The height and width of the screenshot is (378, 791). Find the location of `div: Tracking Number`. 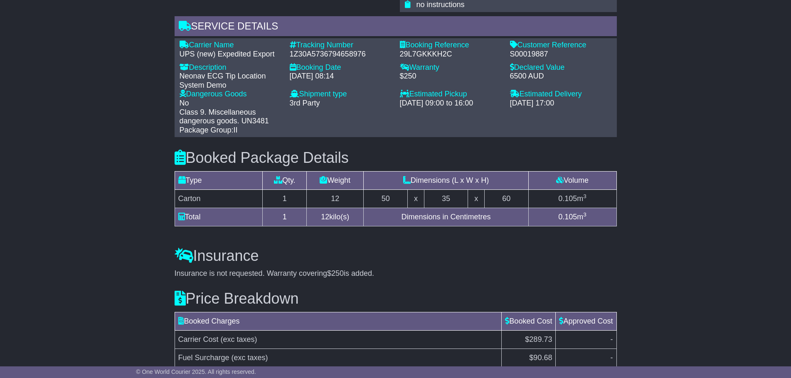

div: Tracking Number is located at coordinates (340, 45).